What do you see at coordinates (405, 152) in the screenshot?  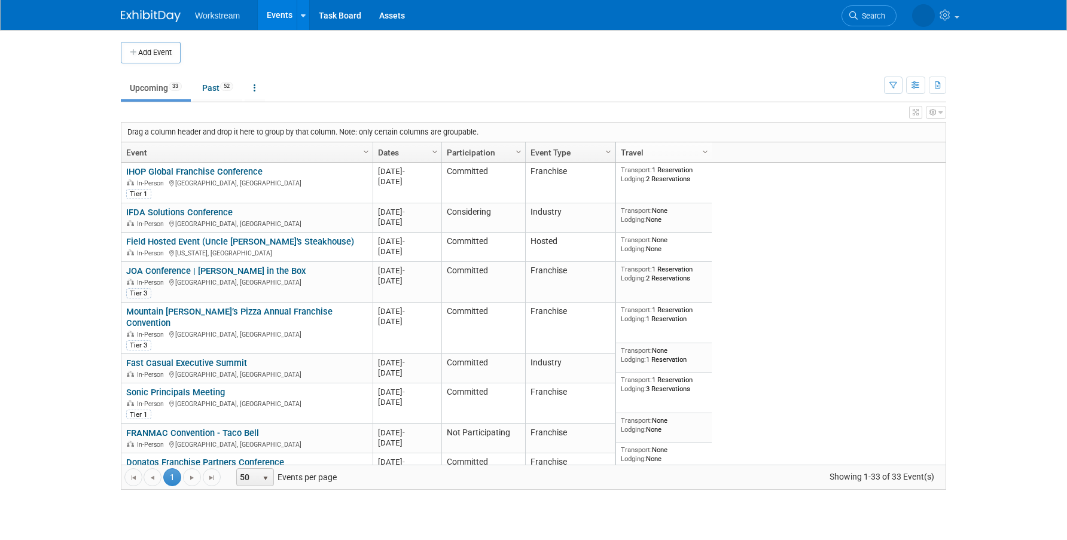 I see `a: Dates` at bounding box center [405, 152].